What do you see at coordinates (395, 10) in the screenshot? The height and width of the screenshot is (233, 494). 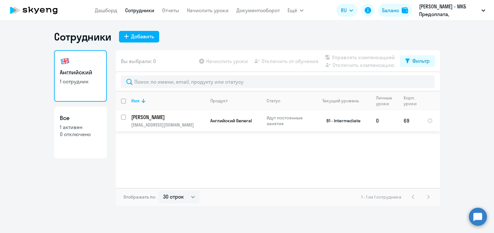 I see `a: Балансbalance` at bounding box center [395, 10].